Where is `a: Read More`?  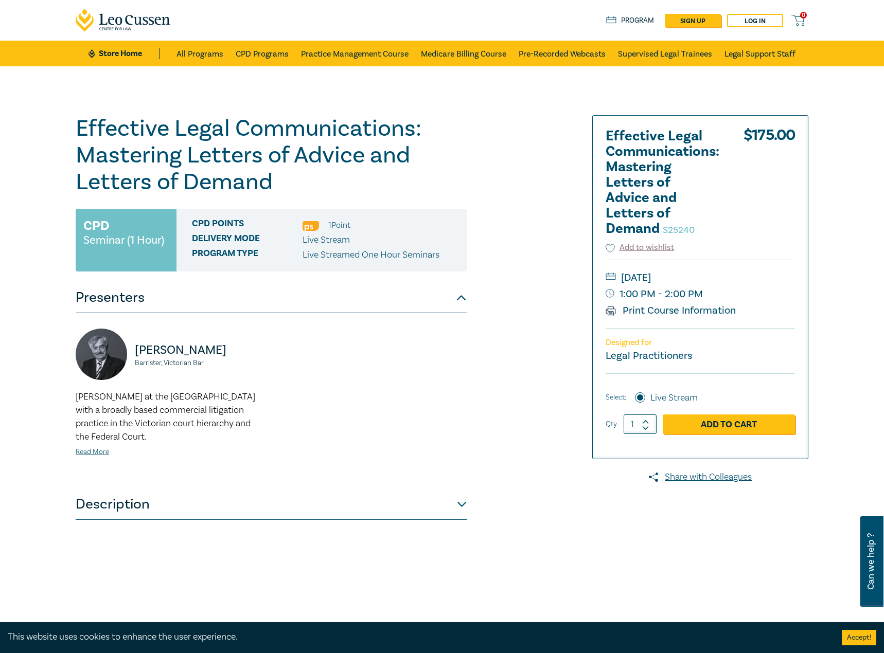
a: Read More is located at coordinates (92, 452).